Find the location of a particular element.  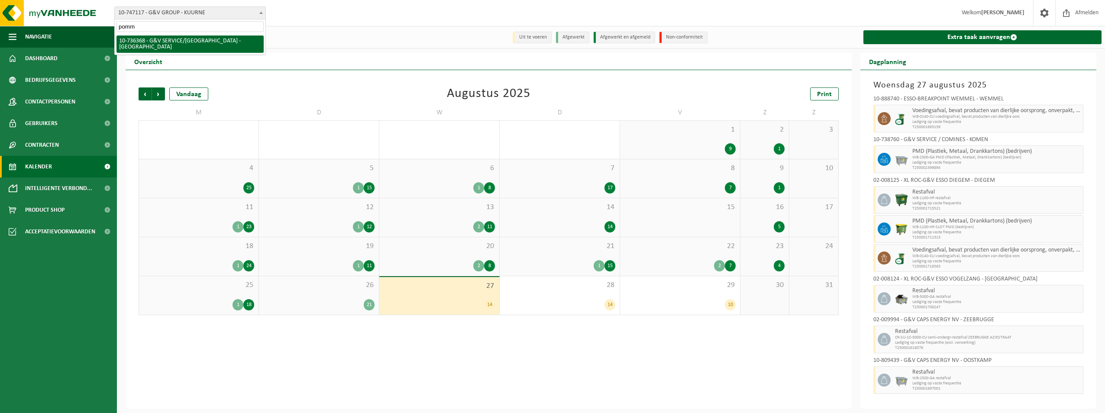

span: 28 is located at coordinates (559, 285).